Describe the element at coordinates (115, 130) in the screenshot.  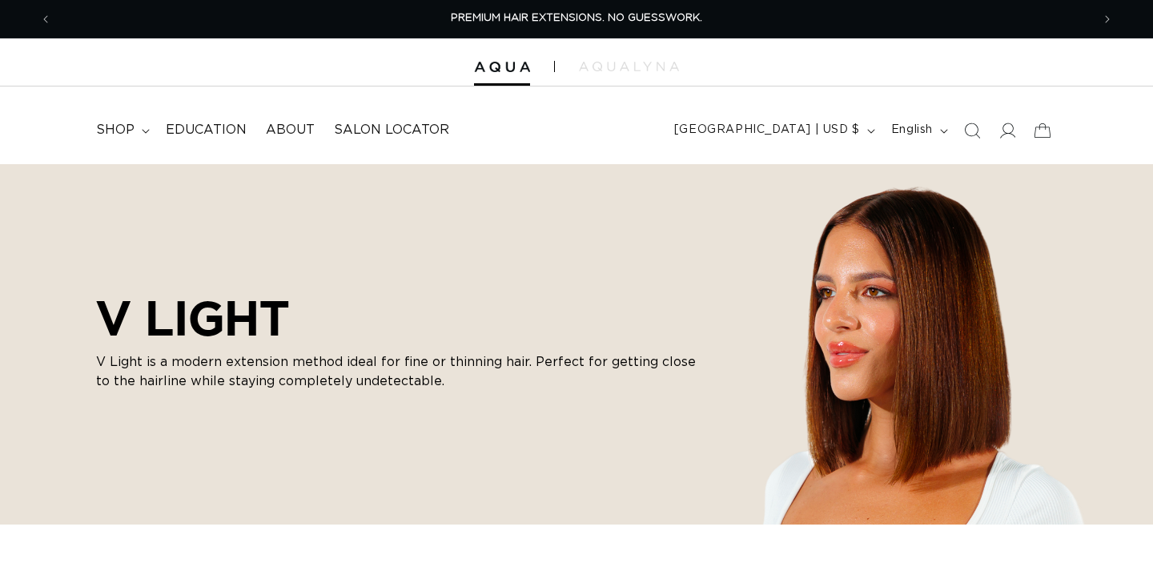
I see `span: shop` at that location.